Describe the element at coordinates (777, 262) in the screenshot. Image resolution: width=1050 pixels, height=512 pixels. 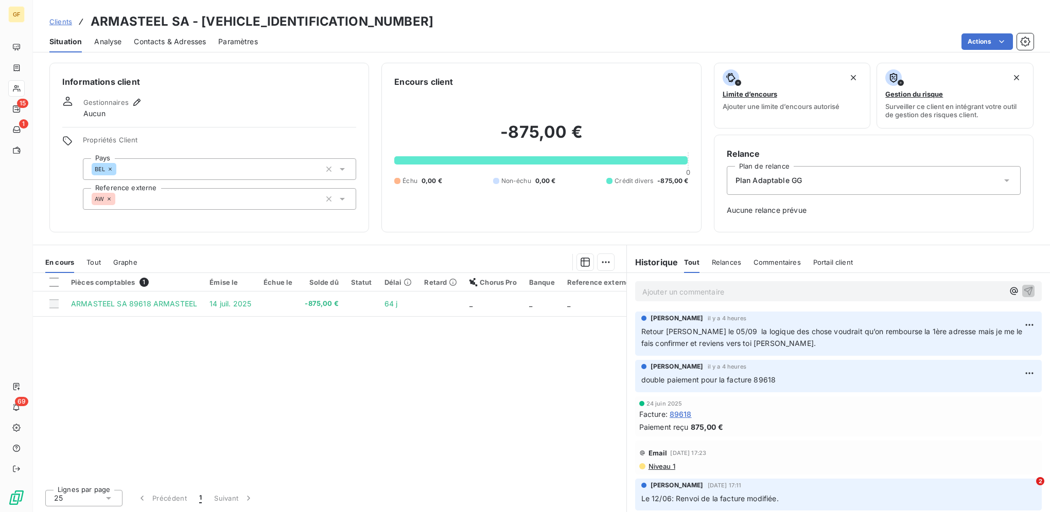
I see `span: Commentaires` at that location.